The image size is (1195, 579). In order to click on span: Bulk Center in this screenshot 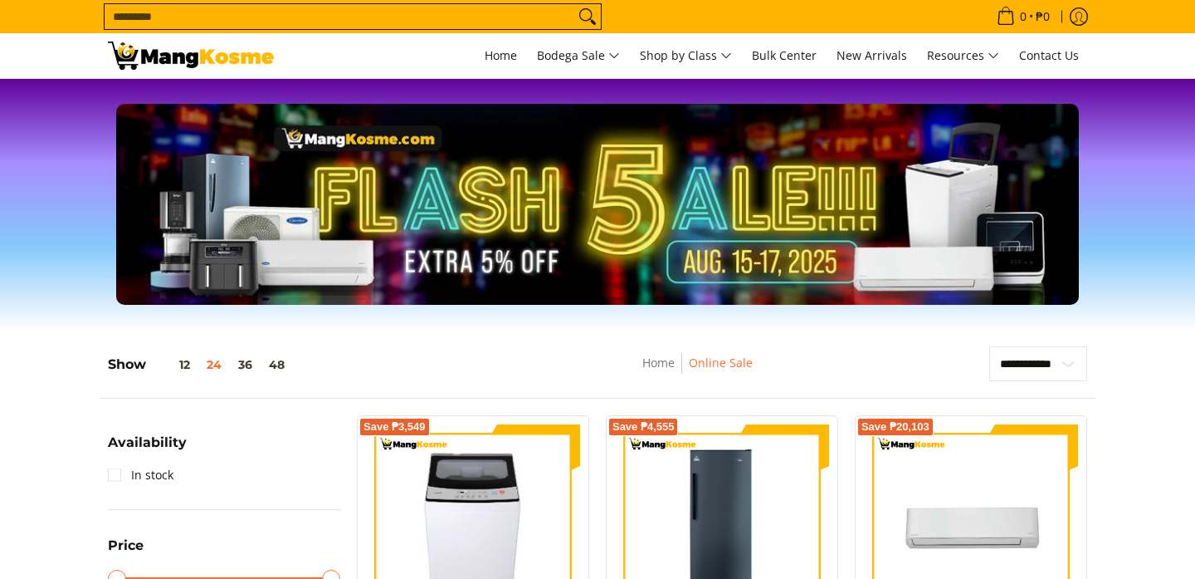, I will do `click(785, 55)`.